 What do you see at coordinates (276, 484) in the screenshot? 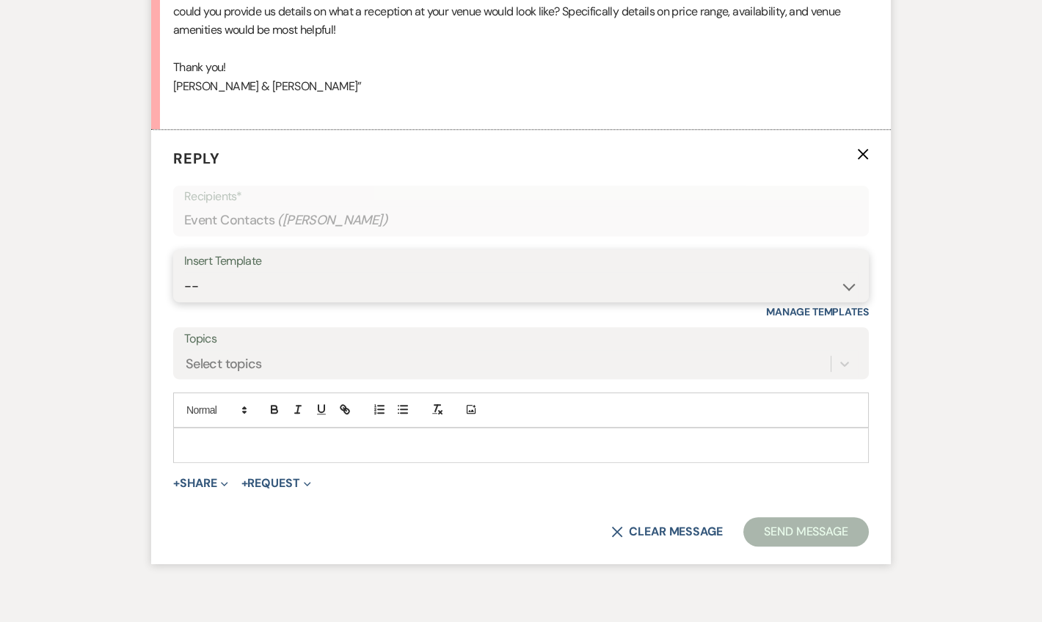
I see `button: Request` at bounding box center [276, 484].